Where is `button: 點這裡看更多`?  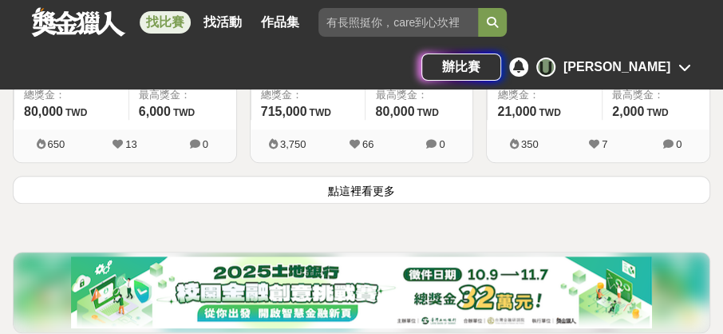 button: 點這裡看更多 is located at coordinates (362, 189).